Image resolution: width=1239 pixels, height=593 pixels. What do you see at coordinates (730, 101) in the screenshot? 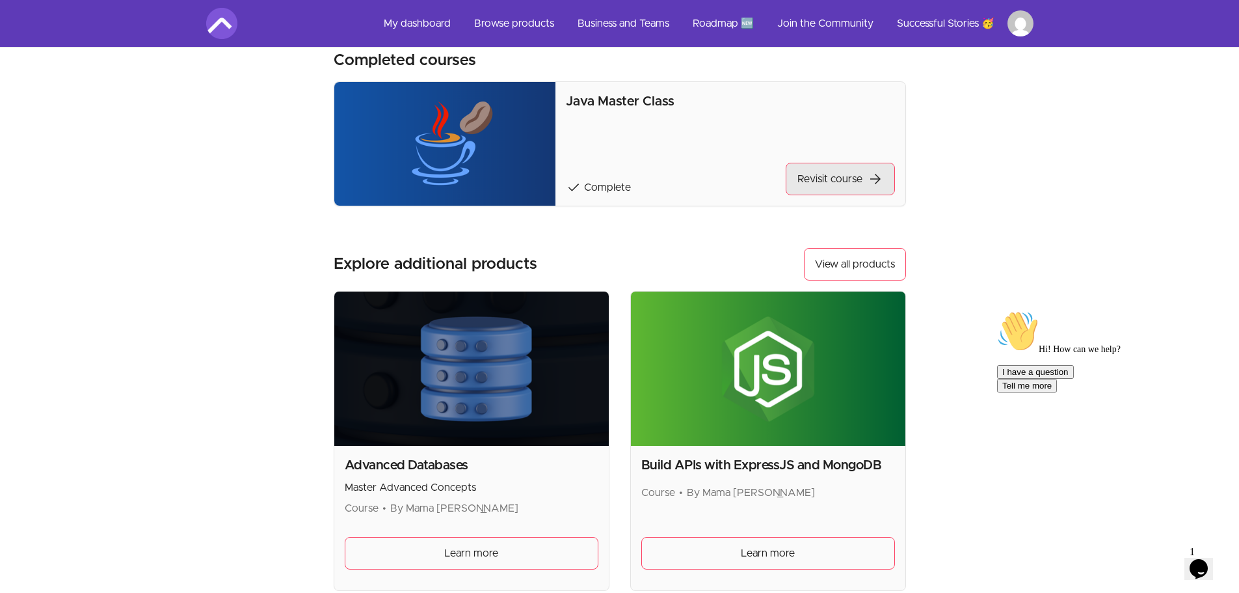
I see `p: Java Master Class` at bounding box center [730, 101].